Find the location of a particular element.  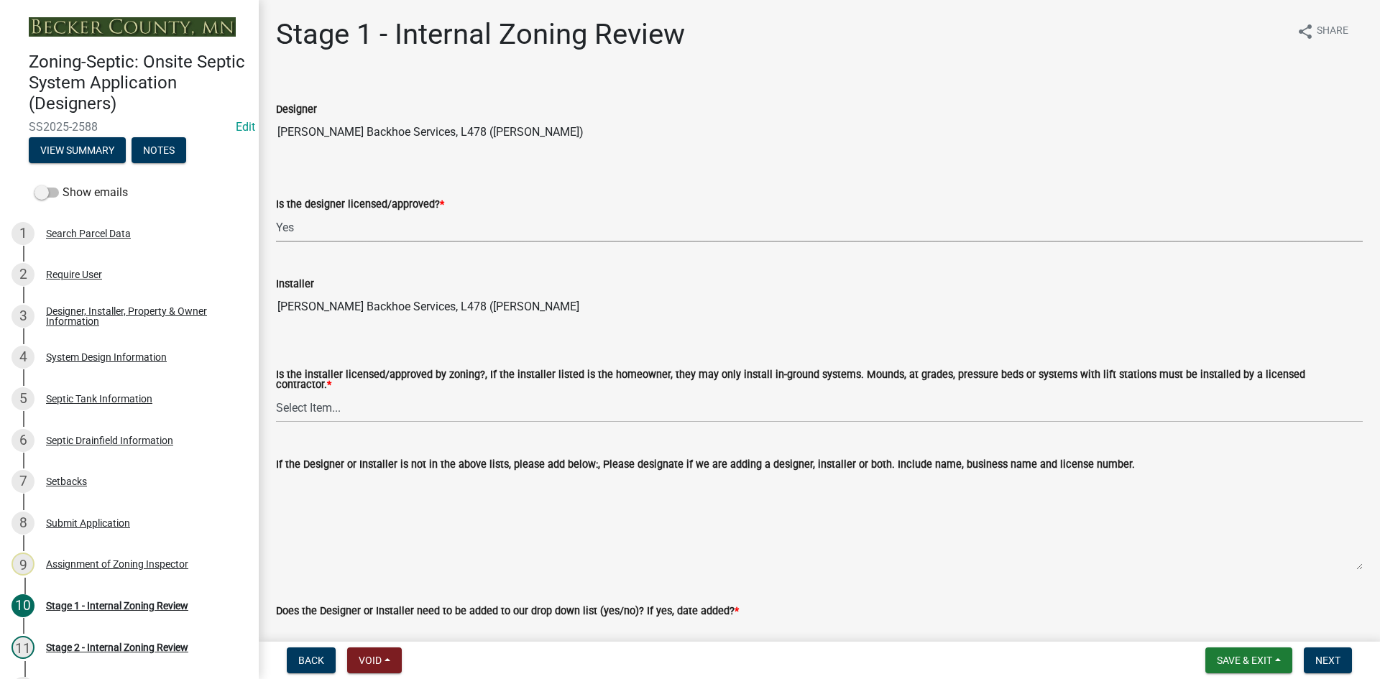

span: Back is located at coordinates (311, 660).